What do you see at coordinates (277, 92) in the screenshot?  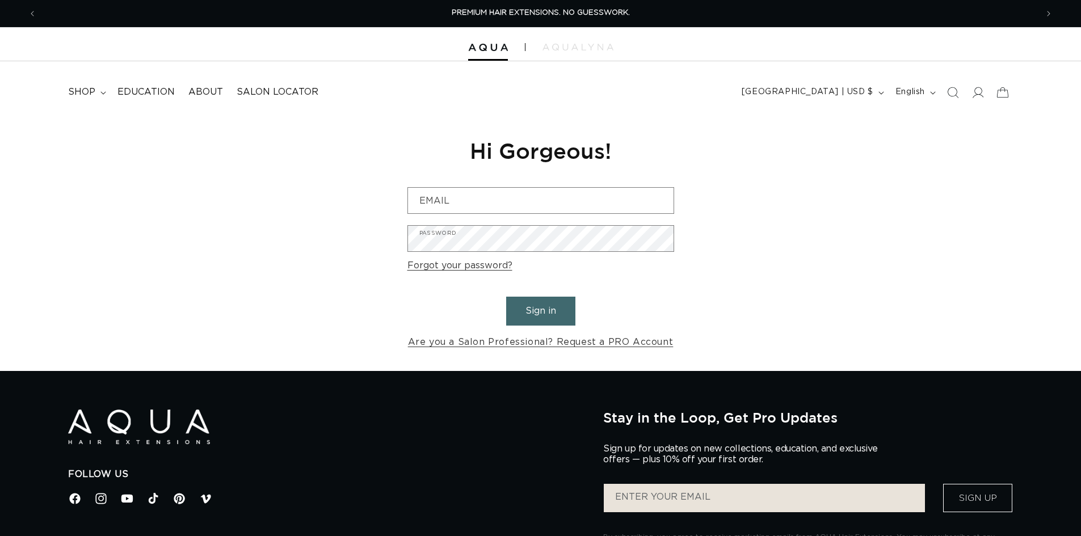 I see `span: Salon Locator` at bounding box center [277, 92].